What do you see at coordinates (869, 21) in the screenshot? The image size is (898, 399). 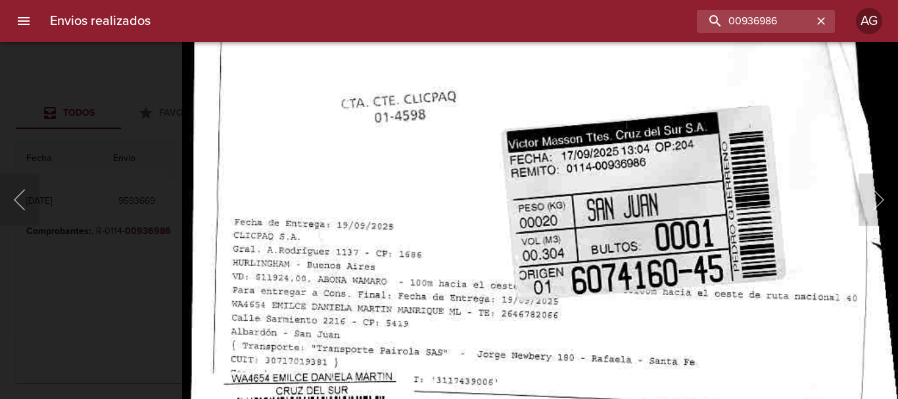 I see `div: AG` at bounding box center [869, 21].